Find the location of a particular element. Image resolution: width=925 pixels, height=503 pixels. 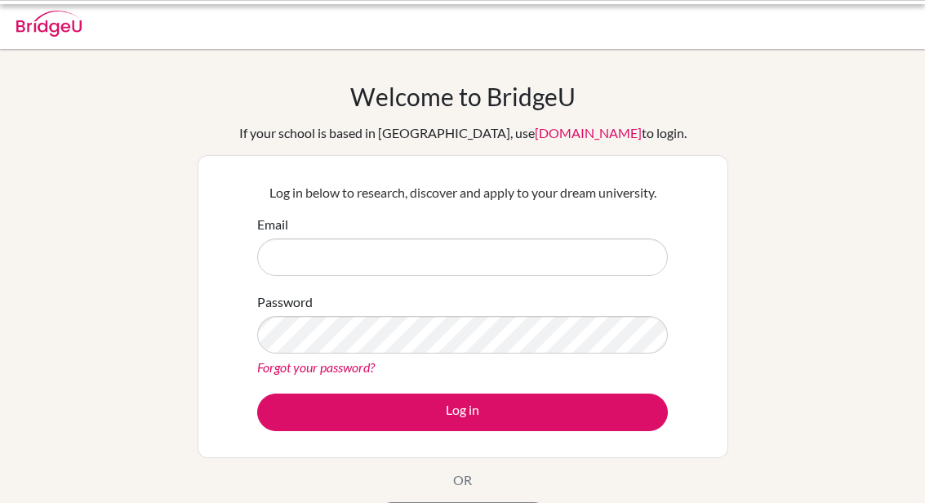

button: Log in is located at coordinates (462, 412).